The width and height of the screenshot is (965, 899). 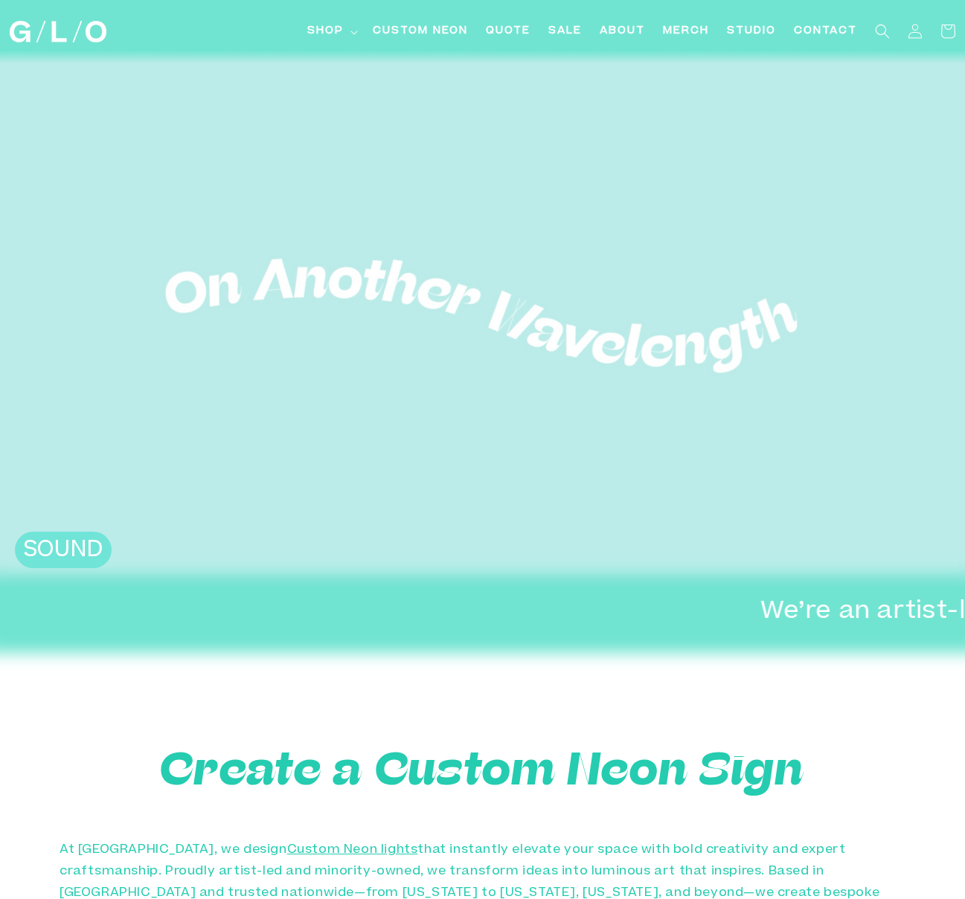 I want to click on span: Shop, so click(x=325, y=31).